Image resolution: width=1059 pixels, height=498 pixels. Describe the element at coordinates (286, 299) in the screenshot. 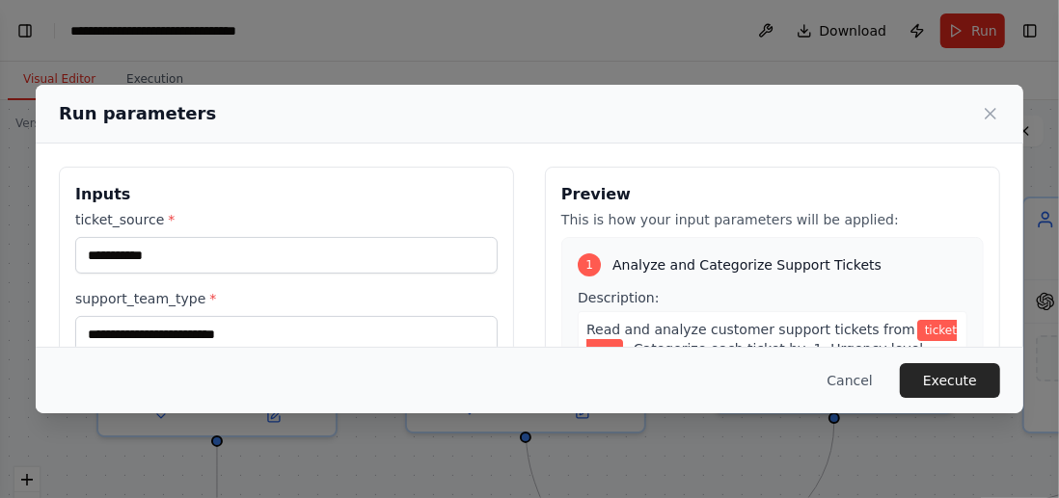

I see `label: support_team_type` at that location.